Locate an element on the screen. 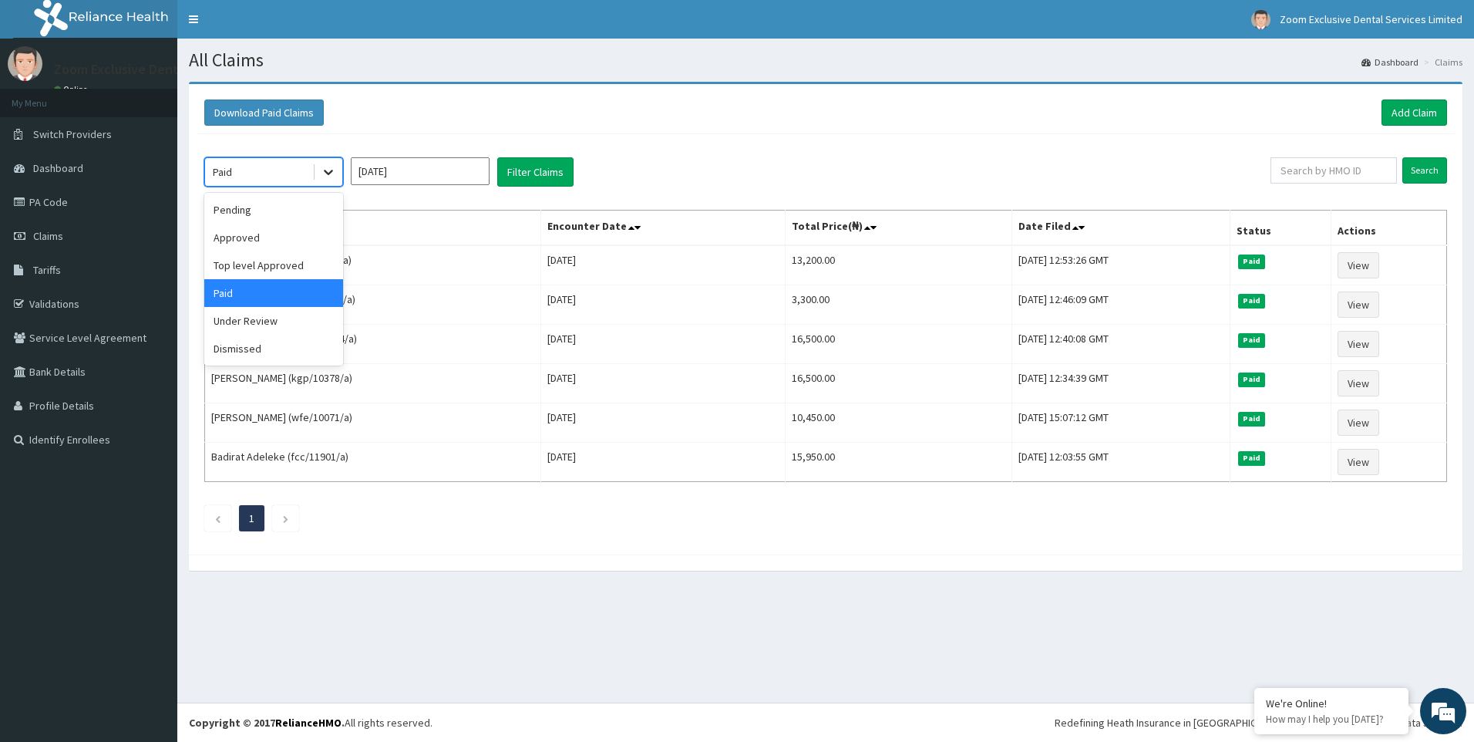  th: Actions is located at coordinates (1389, 228).